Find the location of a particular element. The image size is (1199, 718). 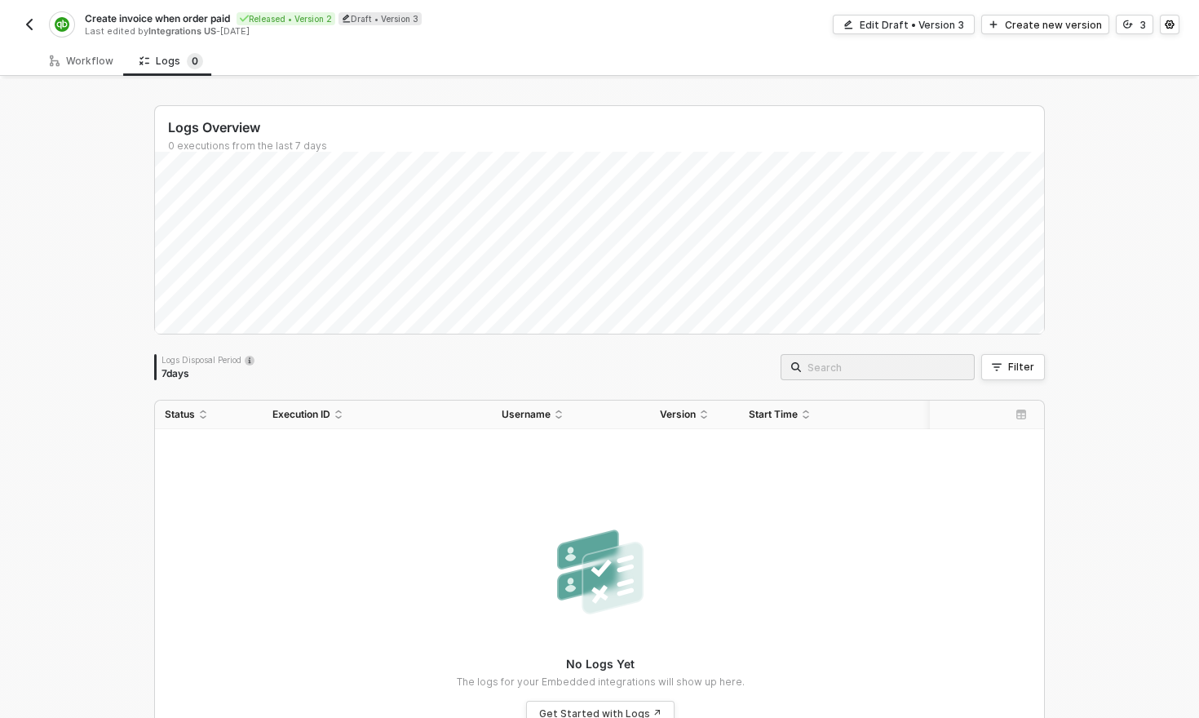

span: icon-play is located at coordinates (993, 24).